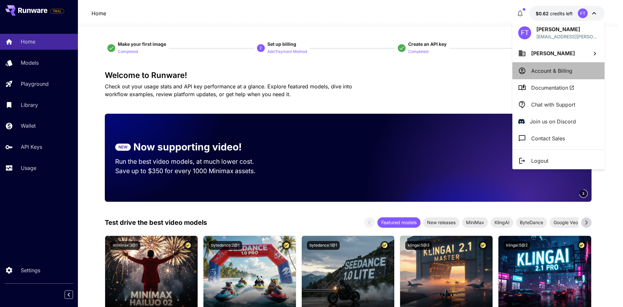  What do you see at coordinates (553, 121) in the screenshot?
I see `p: Join us on Discord` at bounding box center [553, 121].